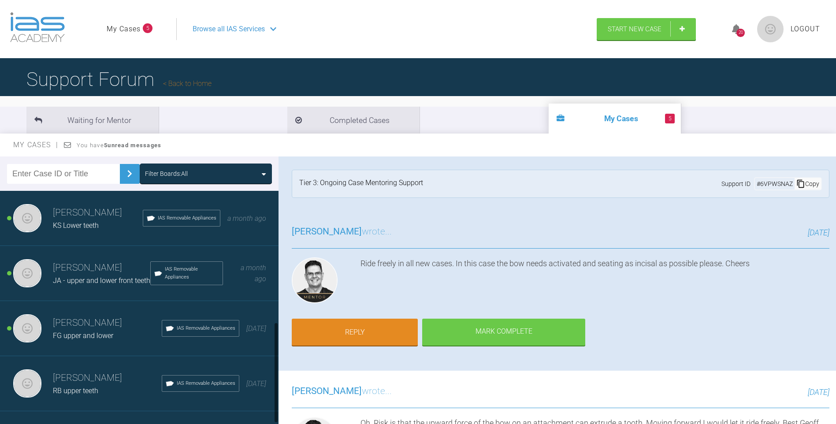  I want to click on span: You have, so click(119, 145).